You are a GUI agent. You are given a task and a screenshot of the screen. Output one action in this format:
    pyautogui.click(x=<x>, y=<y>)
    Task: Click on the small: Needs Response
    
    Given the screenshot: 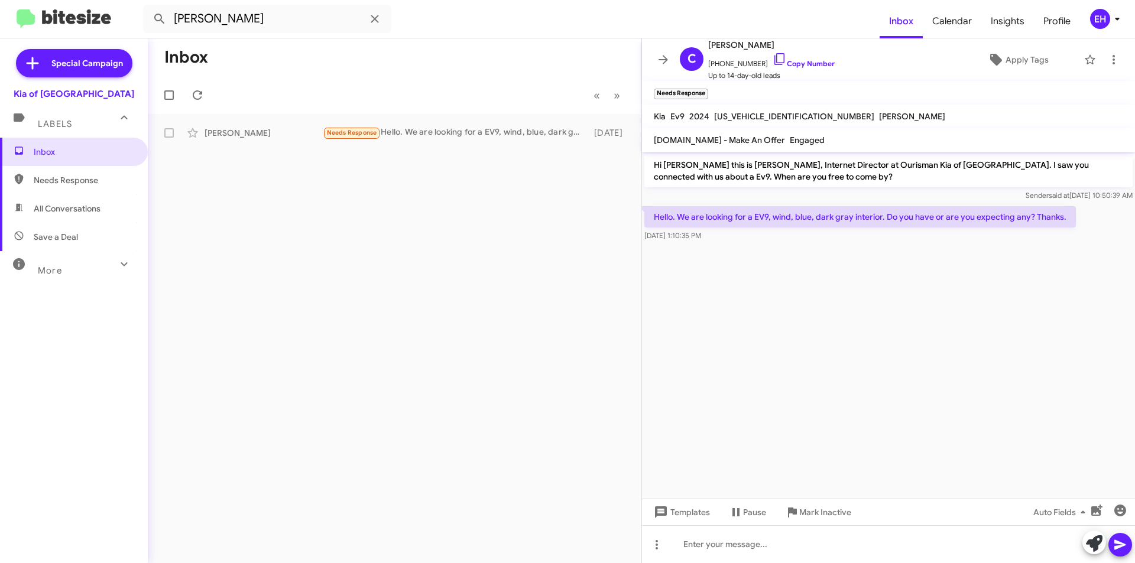 What is the action you would take?
    pyautogui.click(x=681, y=94)
    